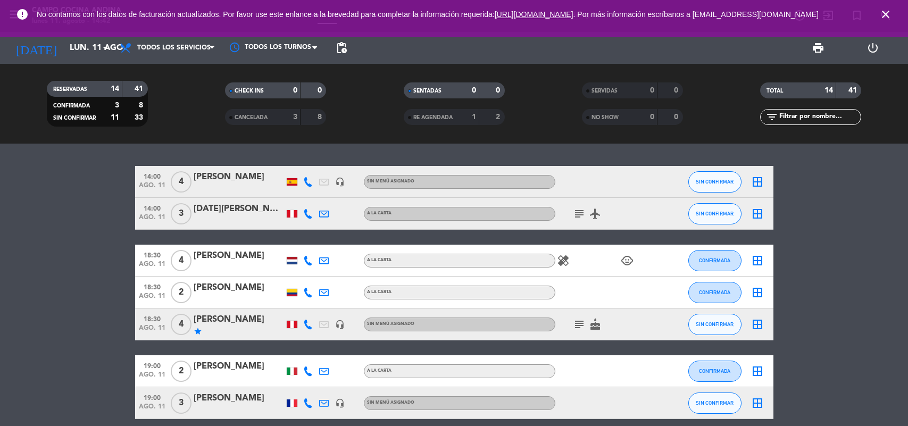  I want to click on span: CANCELADA, so click(251, 118).